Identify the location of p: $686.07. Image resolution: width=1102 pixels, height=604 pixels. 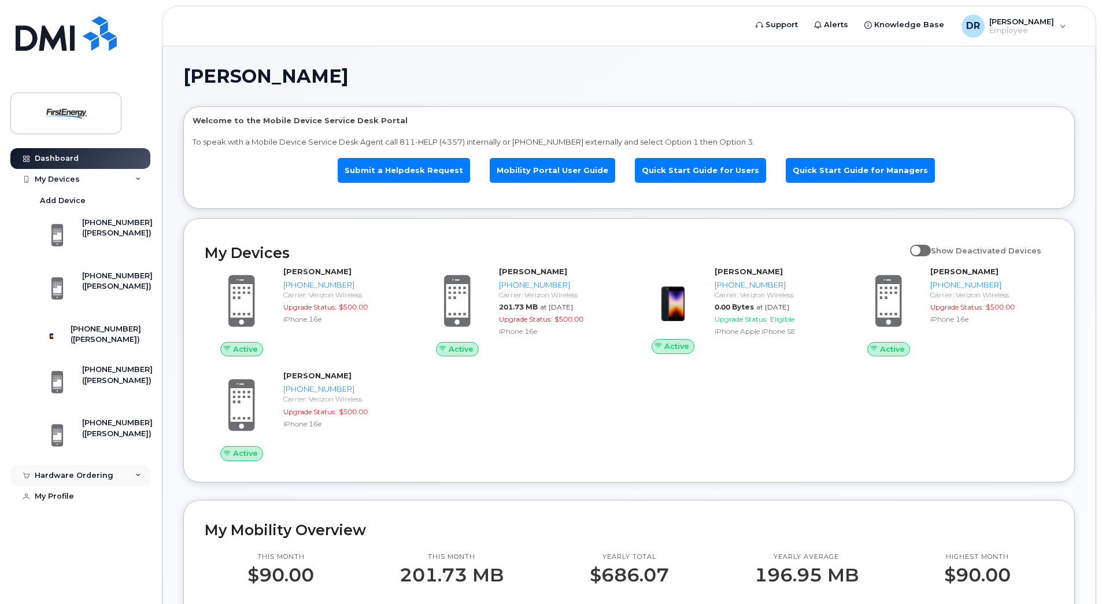
(629, 575).